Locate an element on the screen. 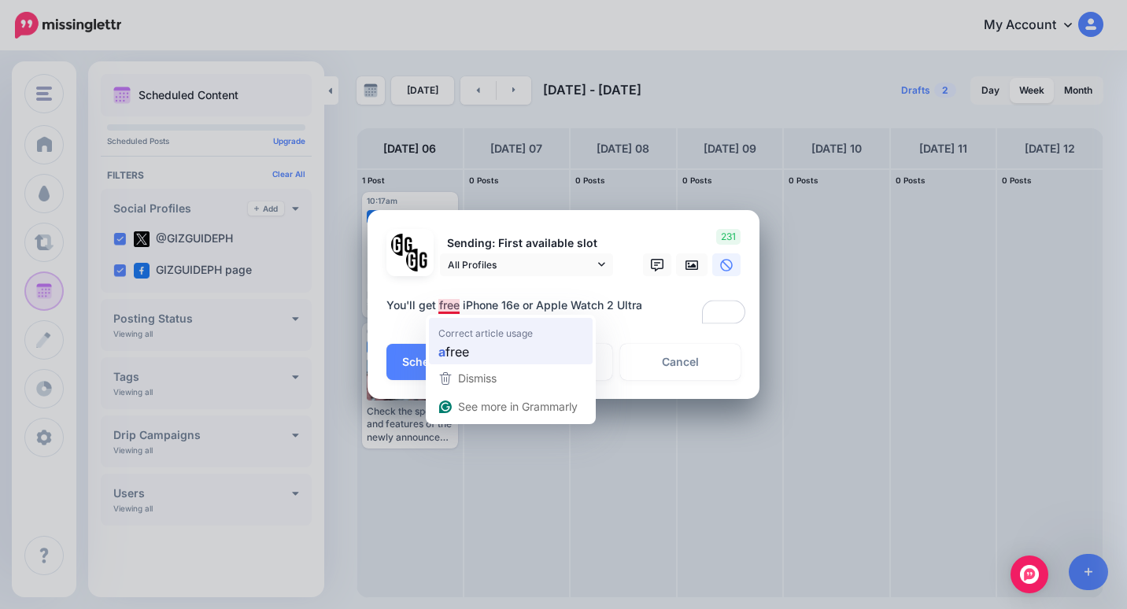 This screenshot has height=609, width=1127. div: Open Intercom Messenger is located at coordinates (1030, 575).